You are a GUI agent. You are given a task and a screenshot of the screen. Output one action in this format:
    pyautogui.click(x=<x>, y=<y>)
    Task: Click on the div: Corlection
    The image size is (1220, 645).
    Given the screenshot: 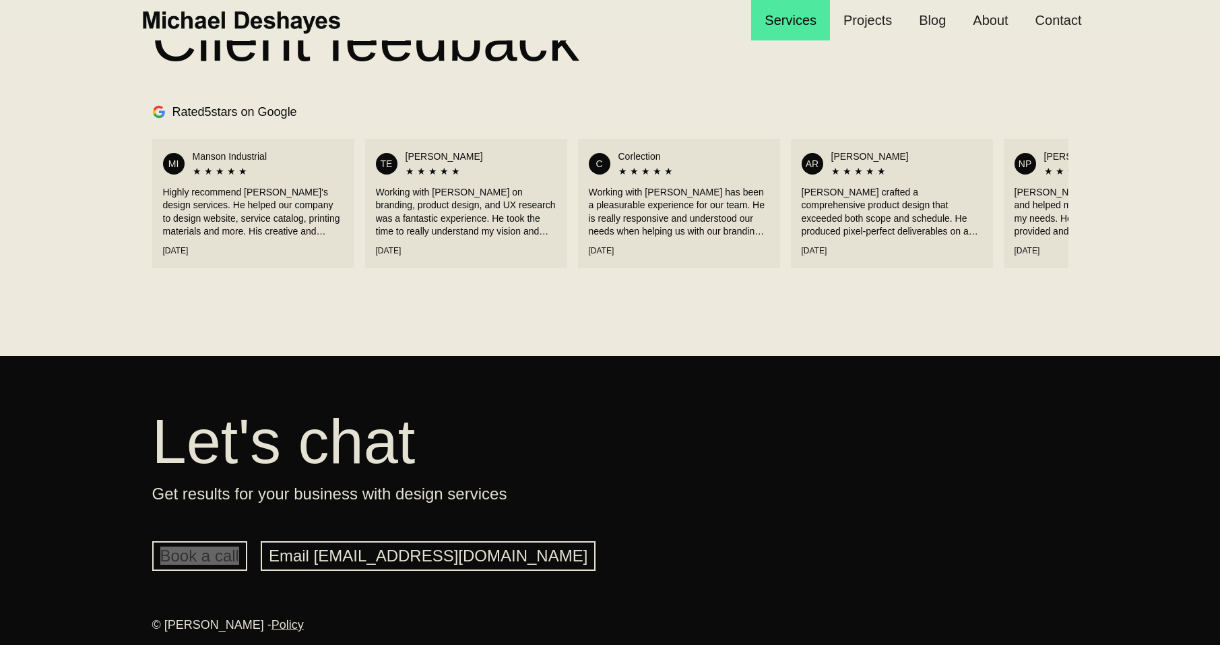 What is the action you would take?
    pyautogui.click(x=694, y=156)
    